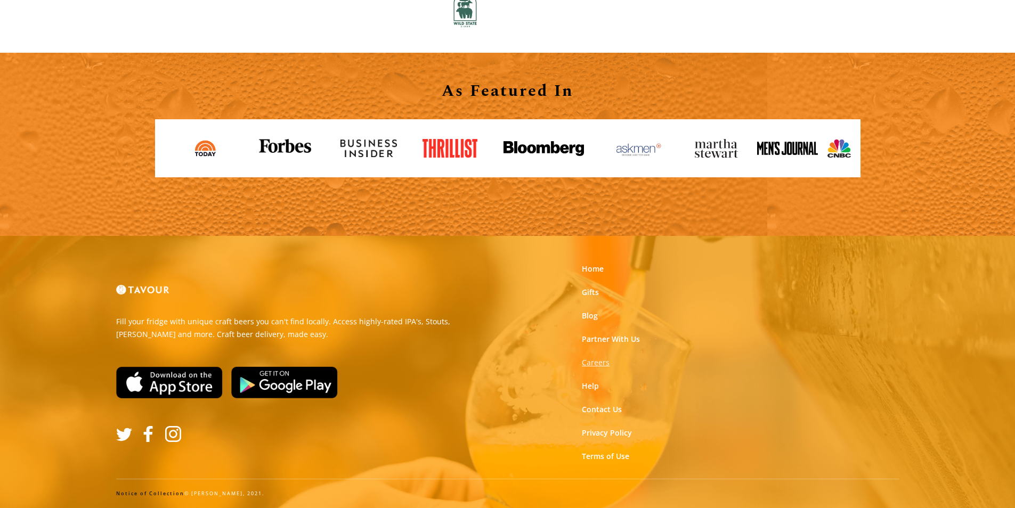 This screenshot has height=508, width=1015. Describe the element at coordinates (150, 493) in the screenshot. I see `a: Notice of Collection` at that location.